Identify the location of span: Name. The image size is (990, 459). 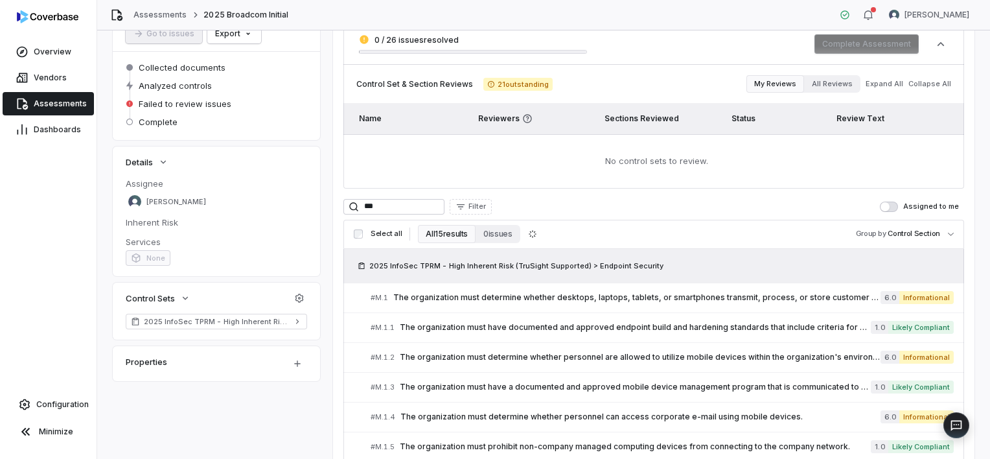
(370, 118).